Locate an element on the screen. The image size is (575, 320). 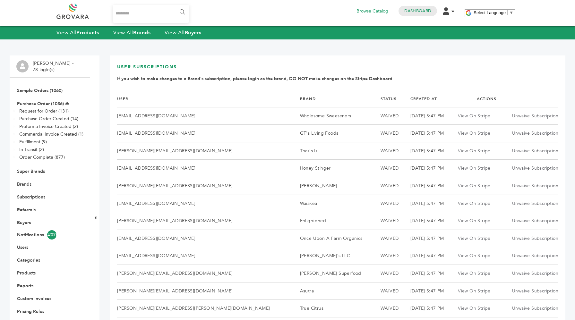
a: Subscriptions is located at coordinates (31, 197).